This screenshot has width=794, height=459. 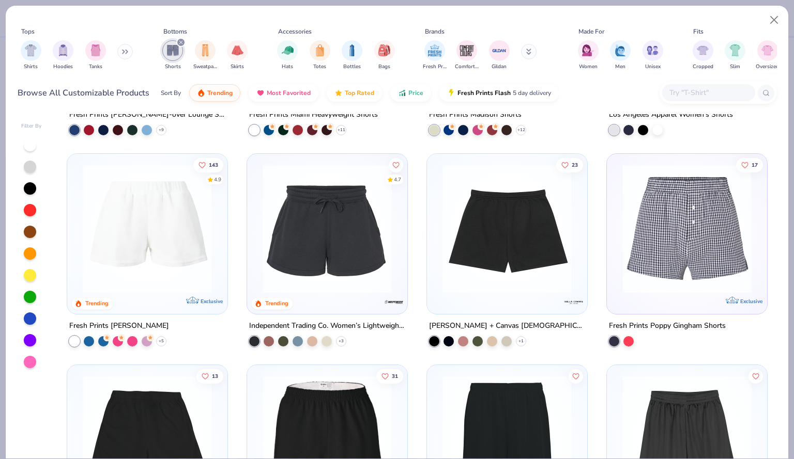 I want to click on img: Slim Image, so click(x=735, y=50).